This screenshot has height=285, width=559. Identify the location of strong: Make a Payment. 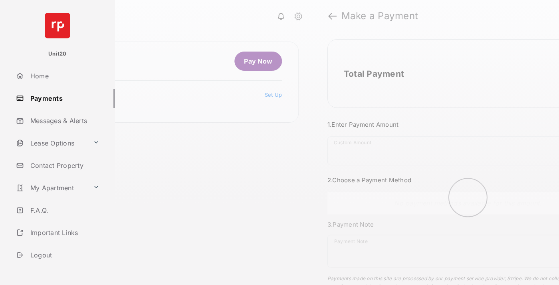
(380, 16).